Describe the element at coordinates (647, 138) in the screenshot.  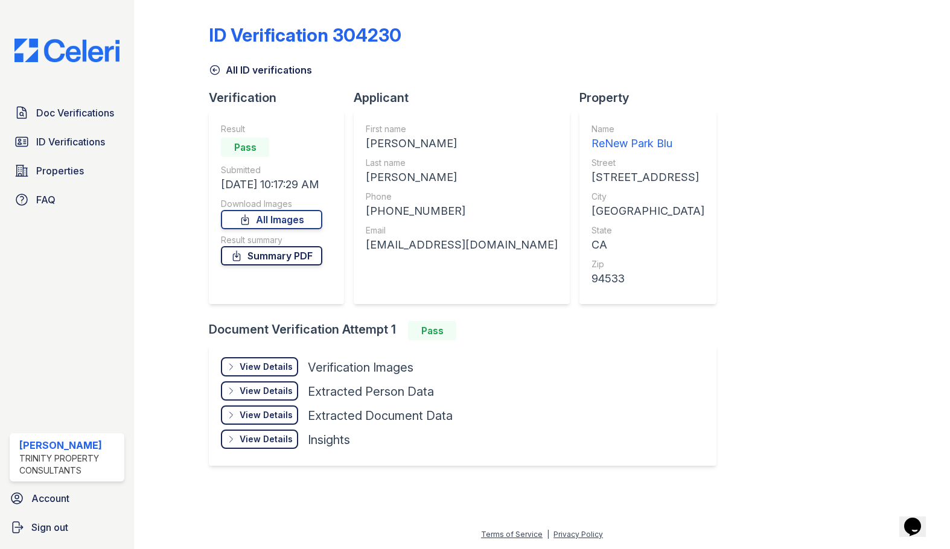
I see `a: Name ReNew Park Blu` at that location.